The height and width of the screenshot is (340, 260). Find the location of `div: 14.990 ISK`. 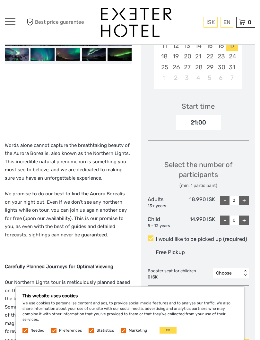

div: 14.990 ISK is located at coordinates (198, 222).